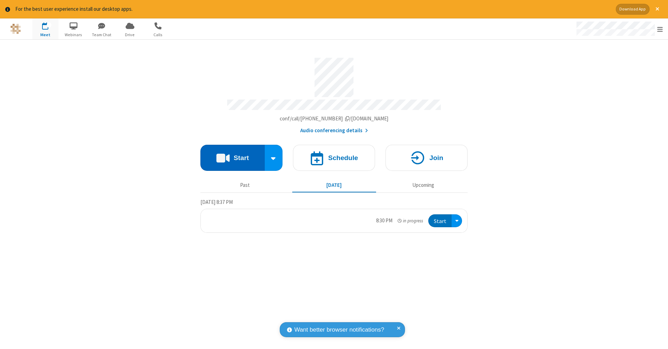 The image size is (668, 349). Describe the element at coordinates (410, 221) in the screenshot. I see `em: in progress` at that location.